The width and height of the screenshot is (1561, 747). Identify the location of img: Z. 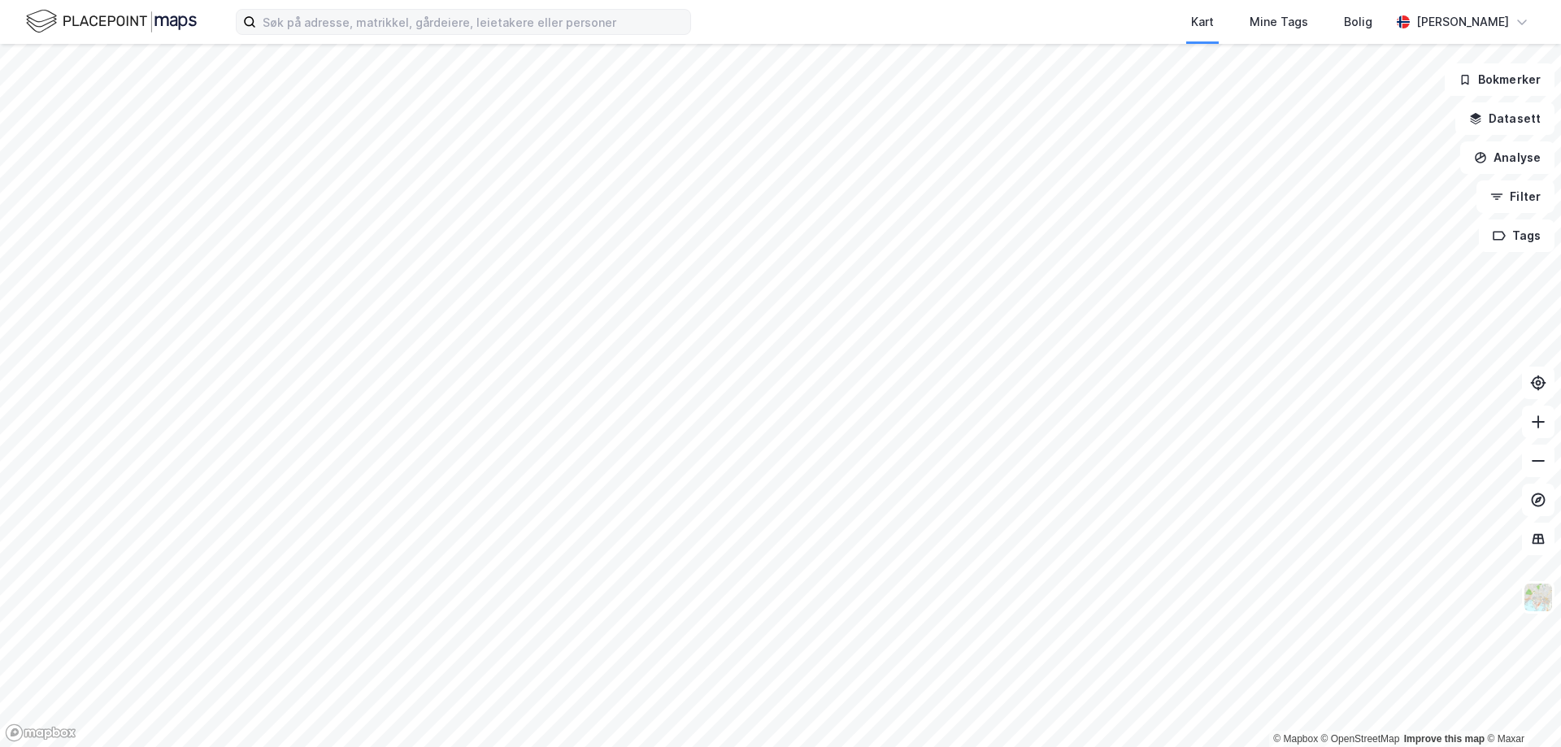
(1538, 597).